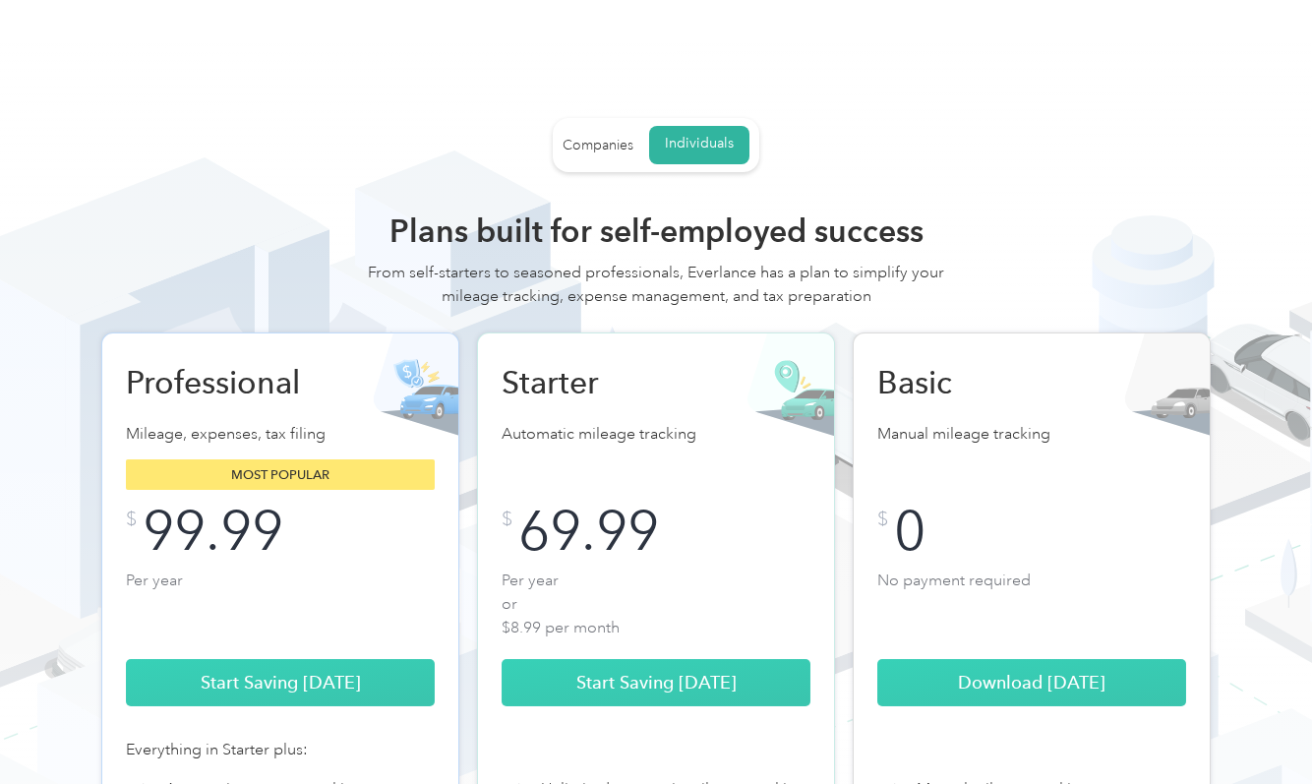  What do you see at coordinates (229, 383) in the screenshot?
I see `h2: Professional` at bounding box center [229, 383].